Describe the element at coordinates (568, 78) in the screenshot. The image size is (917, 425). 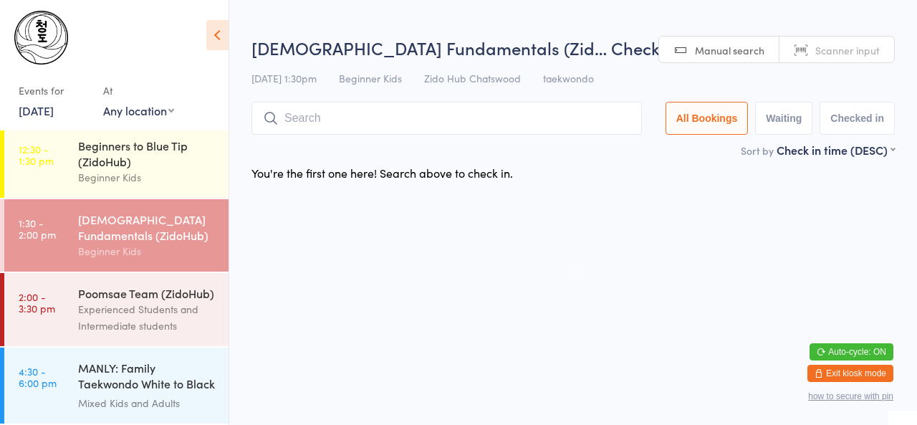
I see `span: taekwondo` at that location.